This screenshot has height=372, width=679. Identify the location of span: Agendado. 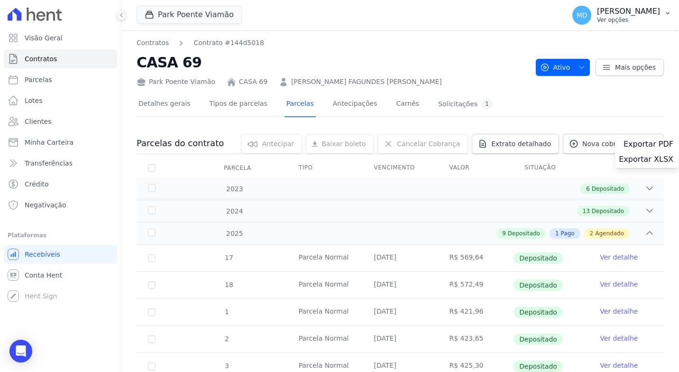
(609, 233).